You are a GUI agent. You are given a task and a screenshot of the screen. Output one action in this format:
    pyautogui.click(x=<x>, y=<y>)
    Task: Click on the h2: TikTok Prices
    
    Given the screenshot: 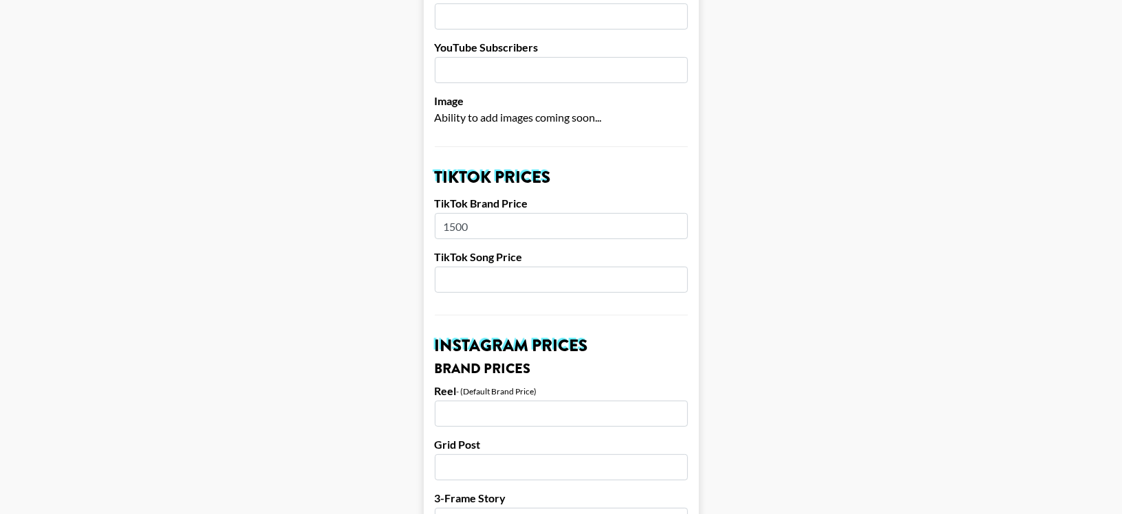 What is the action you would take?
    pyautogui.click(x=561, y=177)
    